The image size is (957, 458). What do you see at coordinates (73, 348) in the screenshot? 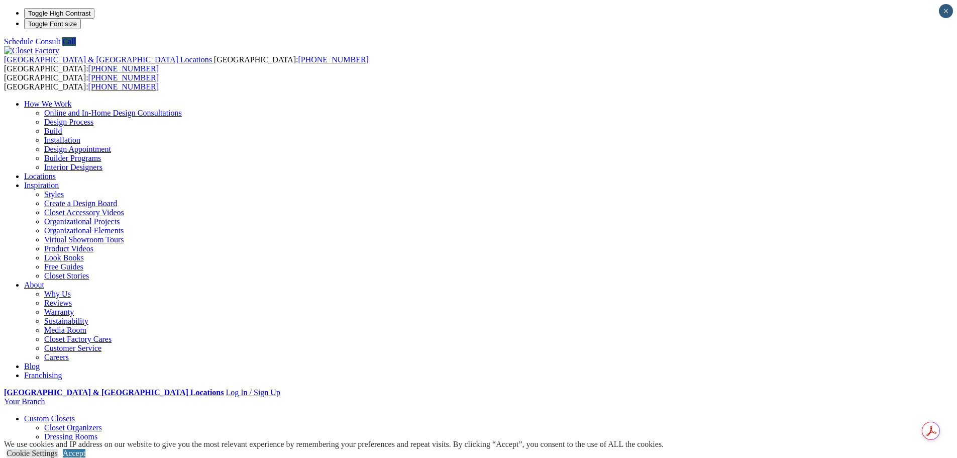
I see `a: Customer Service` at bounding box center [73, 348].